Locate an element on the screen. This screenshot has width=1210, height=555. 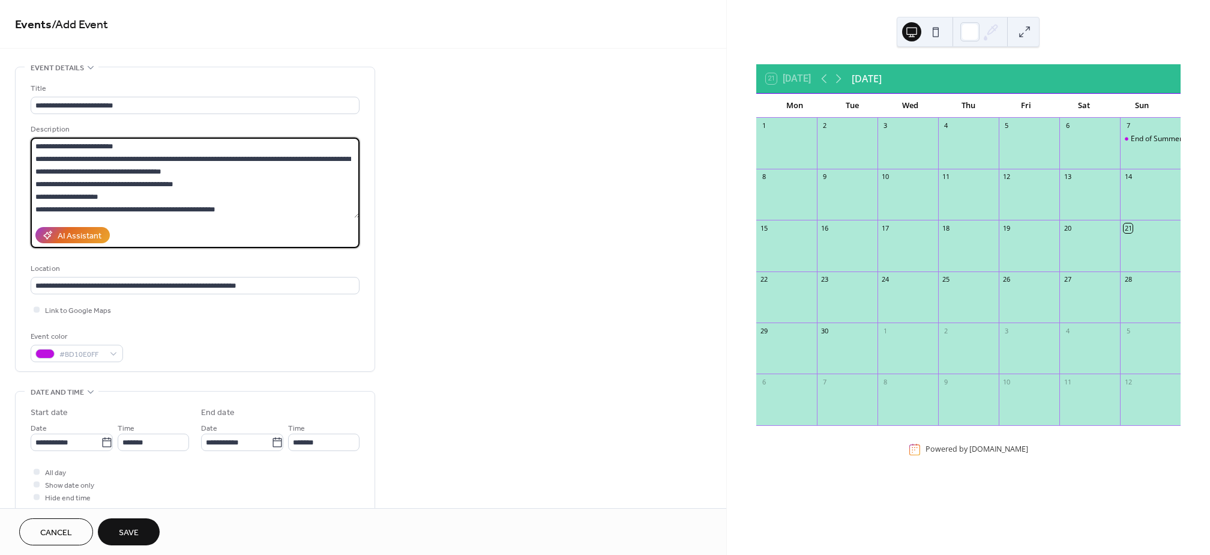
span: Show date only is located at coordinates (70, 485).